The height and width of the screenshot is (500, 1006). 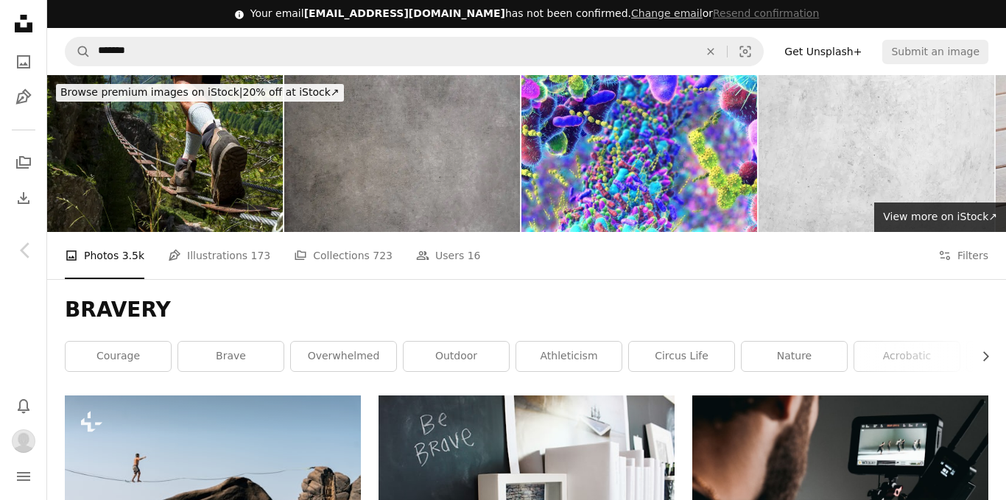 I want to click on div: Your email has not been confirmed., so click(x=535, y=14).